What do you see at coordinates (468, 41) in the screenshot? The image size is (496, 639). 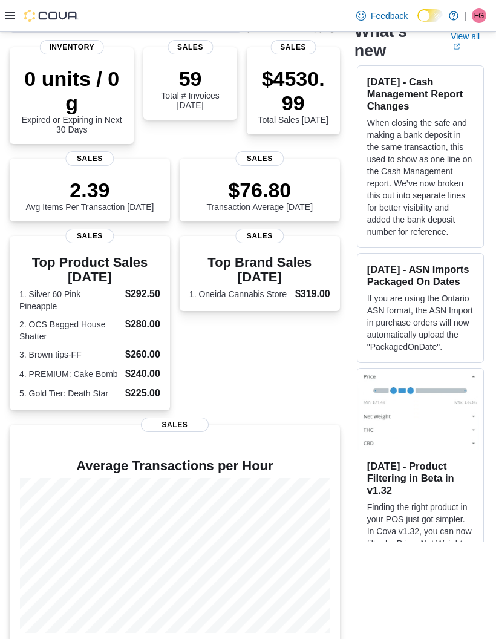 I see `a: View allExternal link` at bounding box center [468, 41].